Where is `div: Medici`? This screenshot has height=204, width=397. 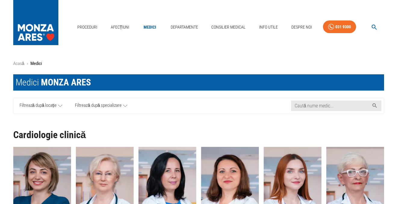
div: Medici is located at coordinates (53, 82).